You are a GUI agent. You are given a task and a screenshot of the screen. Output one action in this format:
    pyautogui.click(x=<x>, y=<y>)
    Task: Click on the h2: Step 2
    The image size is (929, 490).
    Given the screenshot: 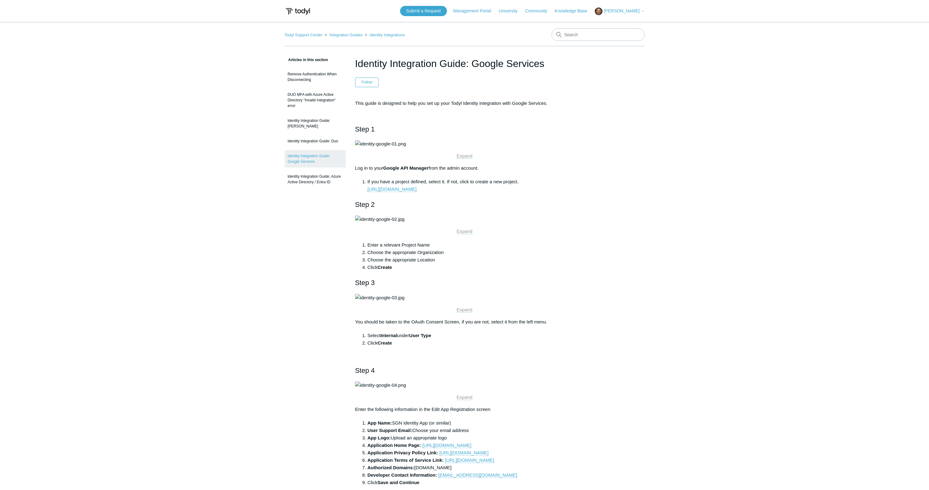 What is the action you would take?
    pyautogui.click(x=465, y=205)
    